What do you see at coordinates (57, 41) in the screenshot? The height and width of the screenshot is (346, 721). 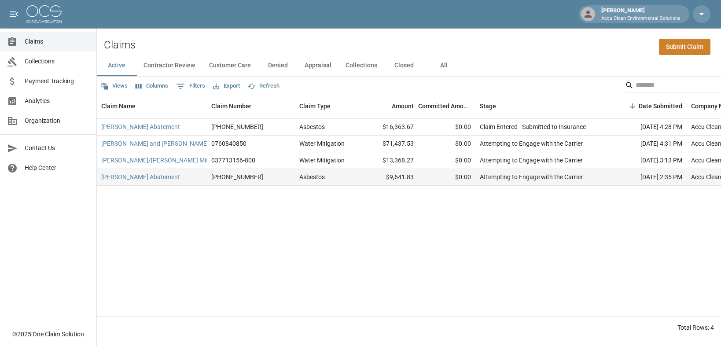 I see `span: Claims` at bounding box center [57, 41].